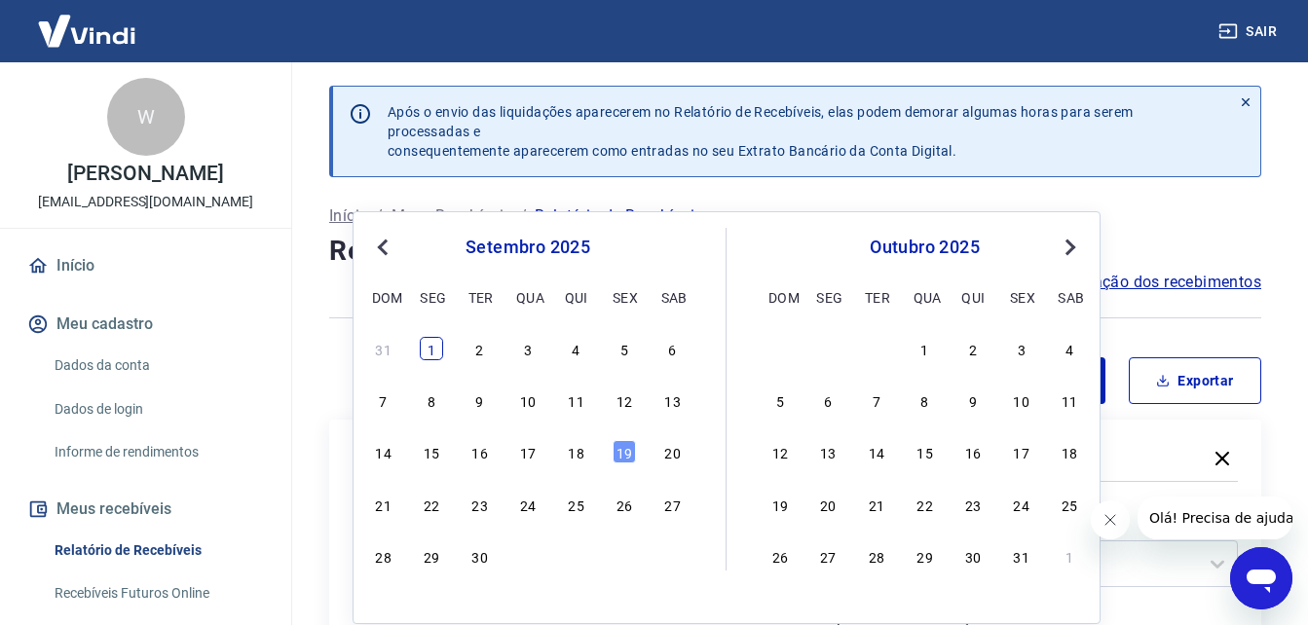 This screenshot has height=625, width=1308. I want to click on div: Choose terça-feira, 30 de setembro de 2025, so click(480, 556).